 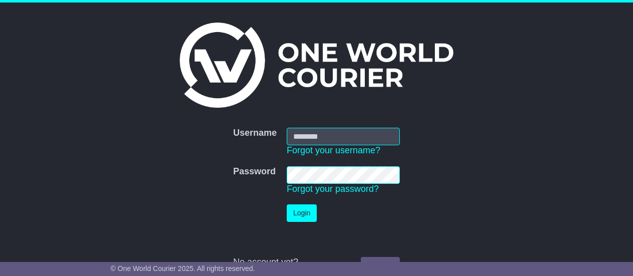 I want to click on label: Password, so click(x=254, y=172).